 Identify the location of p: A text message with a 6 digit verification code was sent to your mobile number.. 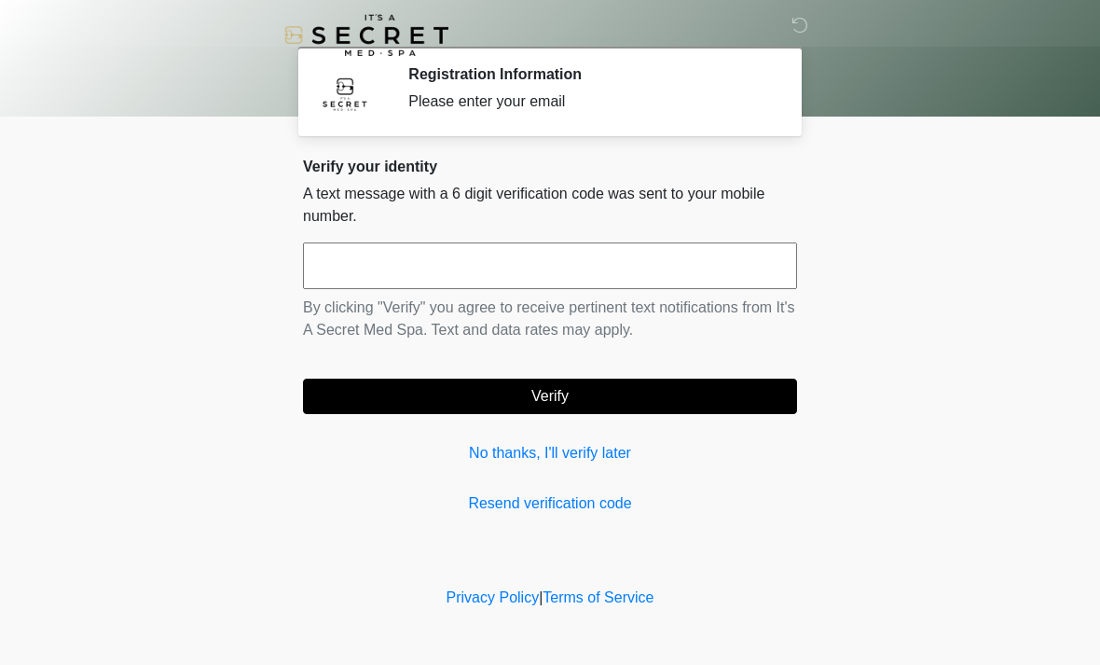
(550, 205).